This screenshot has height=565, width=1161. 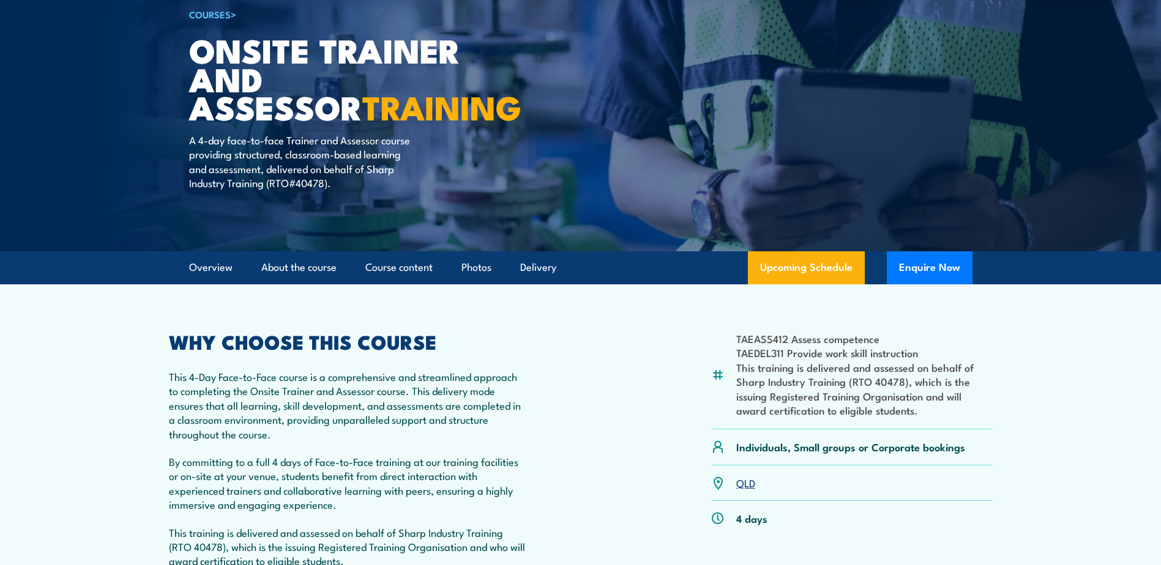 I want to click on li: TAEDEL311 Provide work skill instruction, so click(x=864, y=352).